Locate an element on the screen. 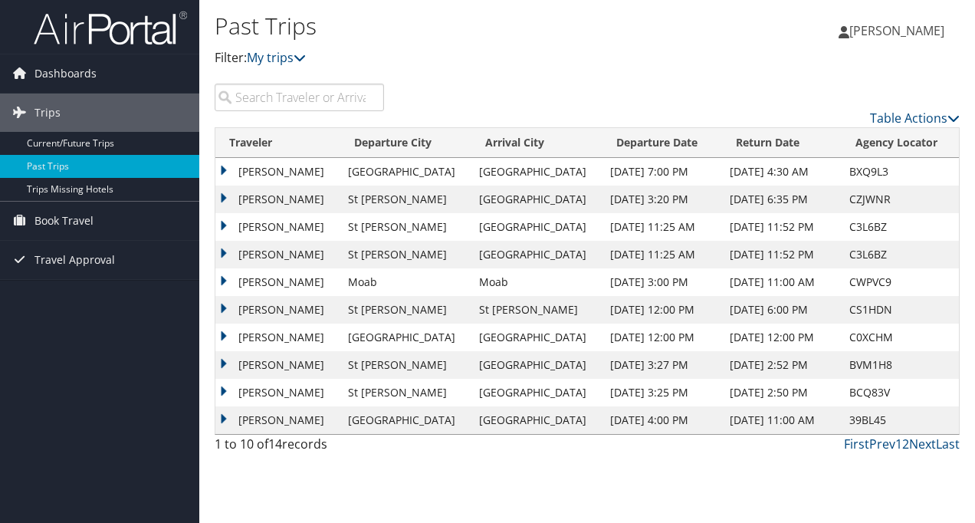  span: Travel Approval is located at coordinates (74, 260).